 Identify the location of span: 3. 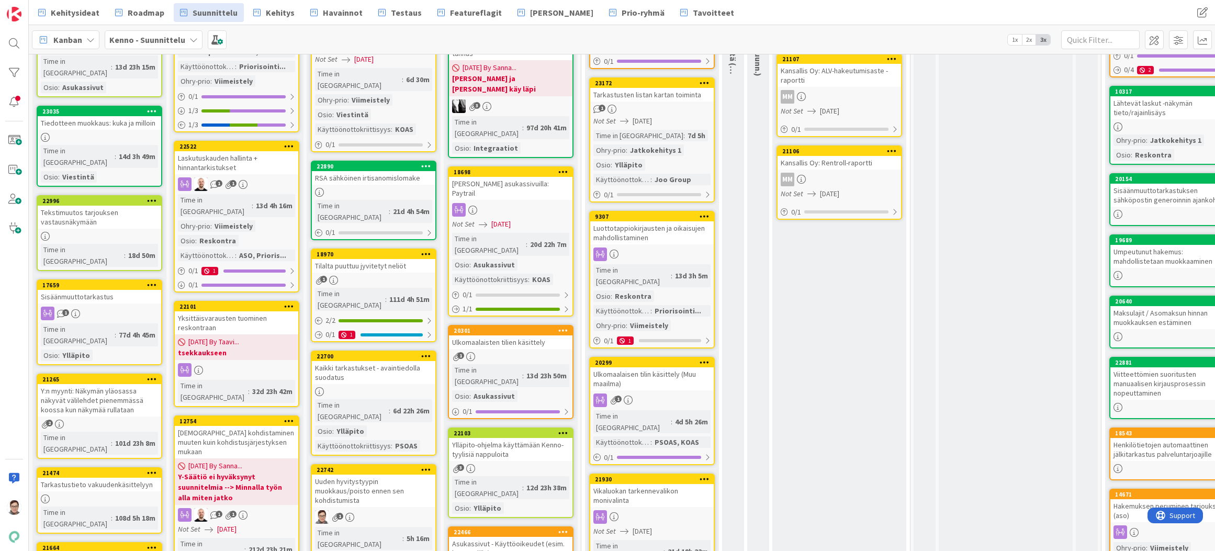
(477, 105).